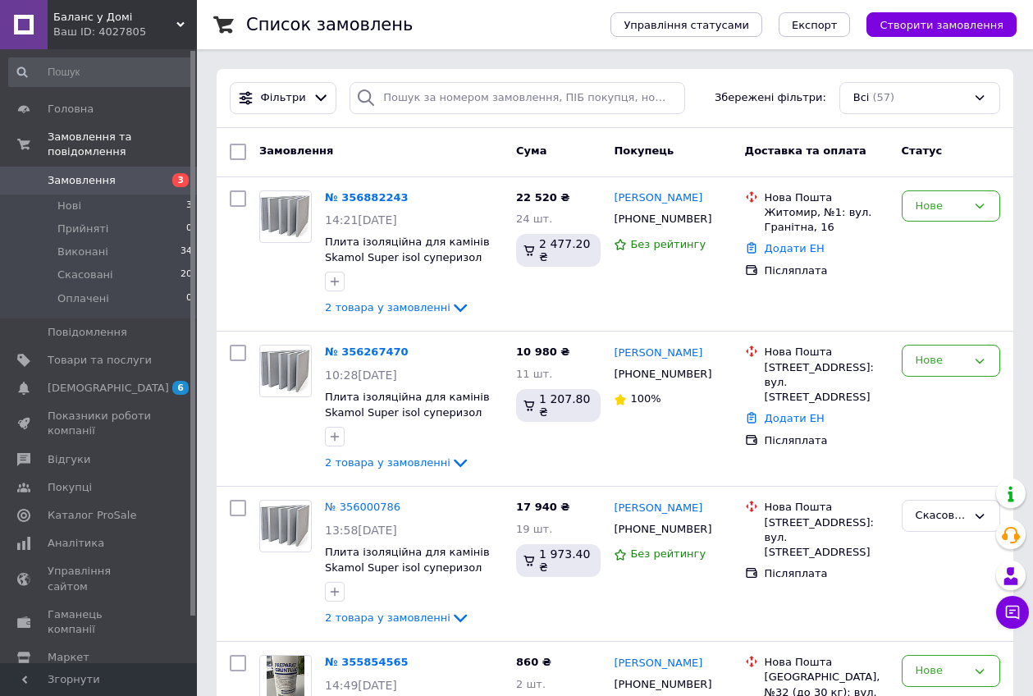 This screenshot has height=696, width=1033. I want to click on span: Нові, so click(69, 206).